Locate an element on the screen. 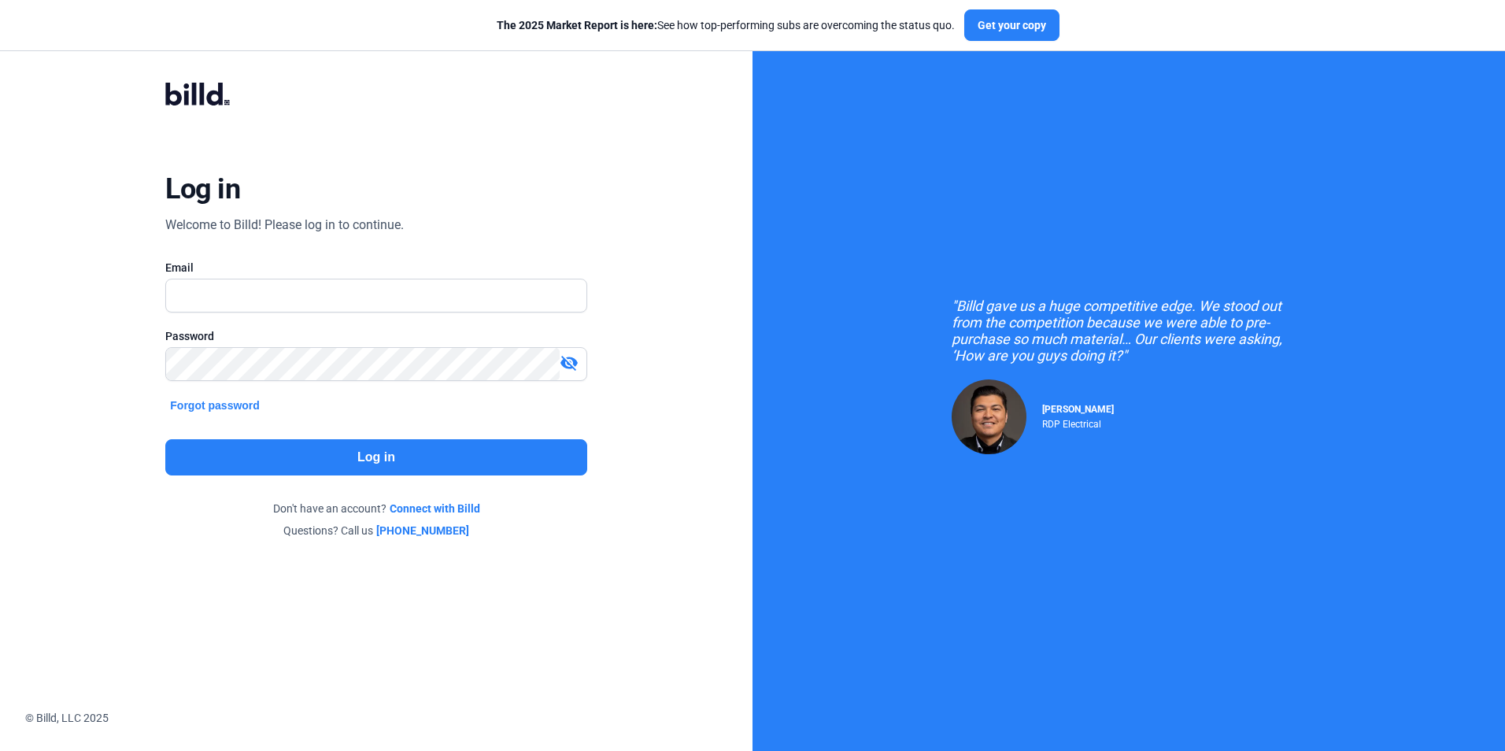 The width and height of the screenshot is (1505, 751). div: Password is located at coordinates (375, 336).